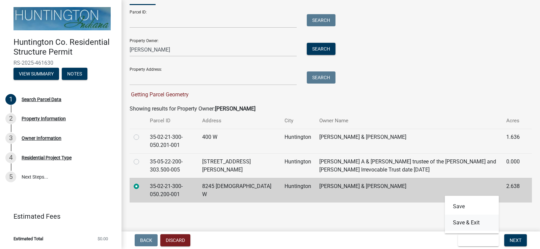  What do you see at coordinates (471, 215) in the screenshot?
I see `div: Save & Exit` at bounding box center [471, 215].